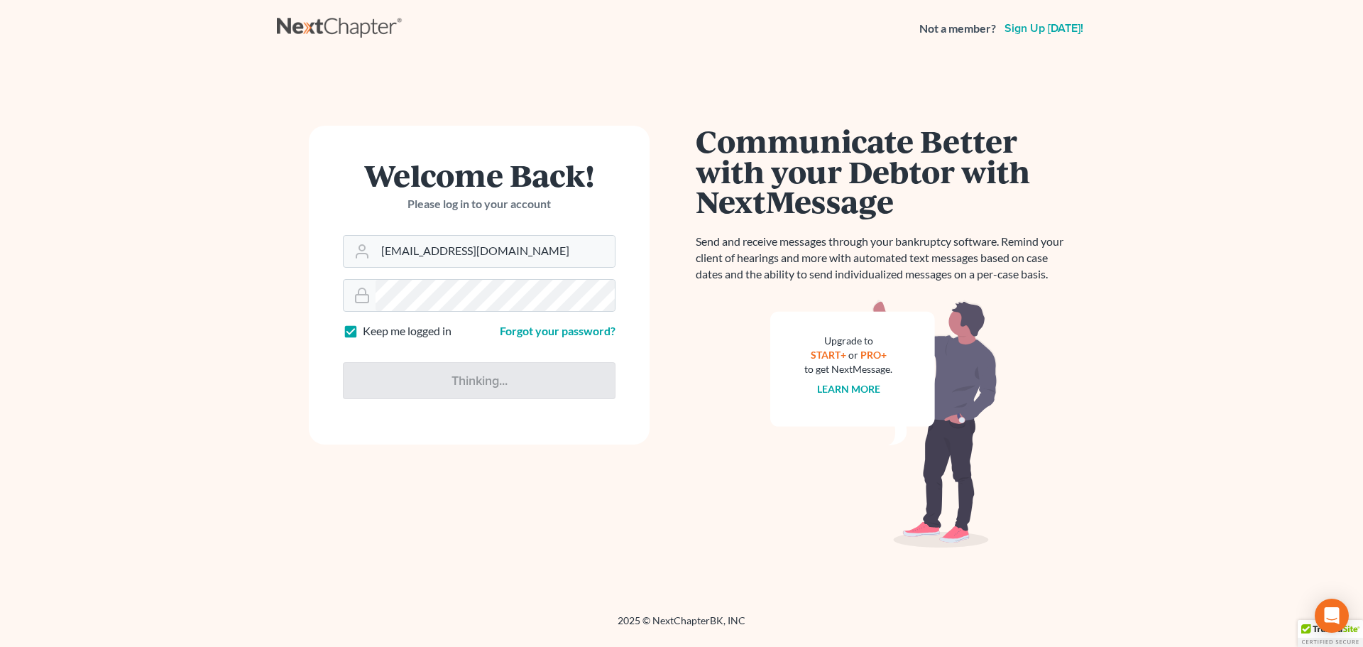 This screenshot has width=1363, height=647. What do you see at coordinates (479, 175) in the screenshot?
I see `h1: Welcome Back!` at bounding box center [479, 175].